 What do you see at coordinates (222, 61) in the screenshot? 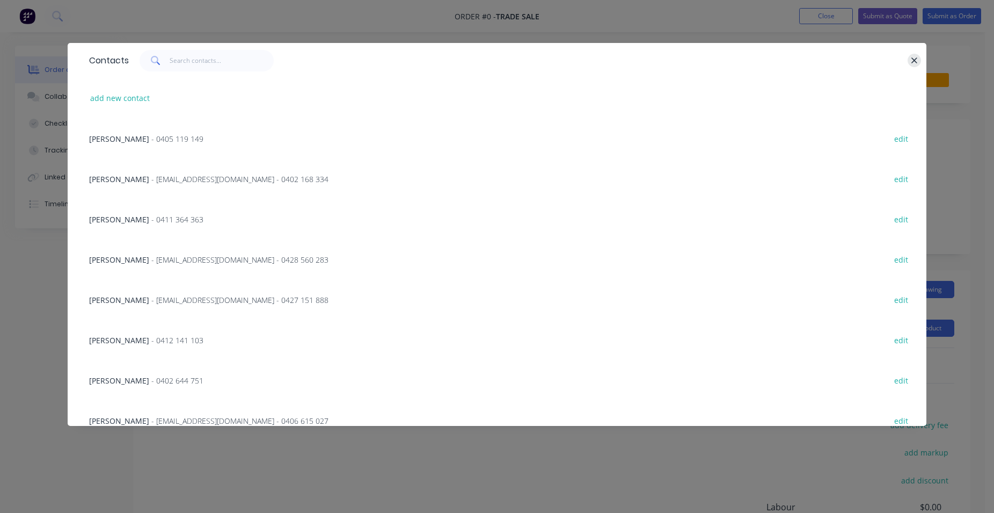
I see `input: Search contacts...` at bounding box center [222, 61].